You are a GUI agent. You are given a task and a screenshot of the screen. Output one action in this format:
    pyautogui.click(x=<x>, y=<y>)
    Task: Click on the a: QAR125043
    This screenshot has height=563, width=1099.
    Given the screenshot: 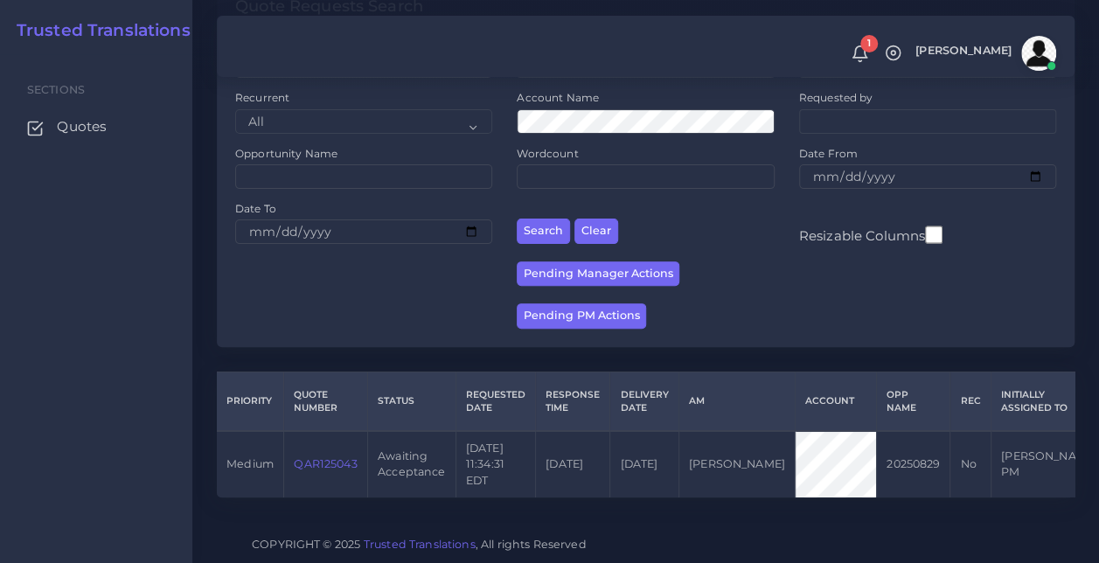 What is the action you would take?
    pyautogui.click(x=325, y=463)
    